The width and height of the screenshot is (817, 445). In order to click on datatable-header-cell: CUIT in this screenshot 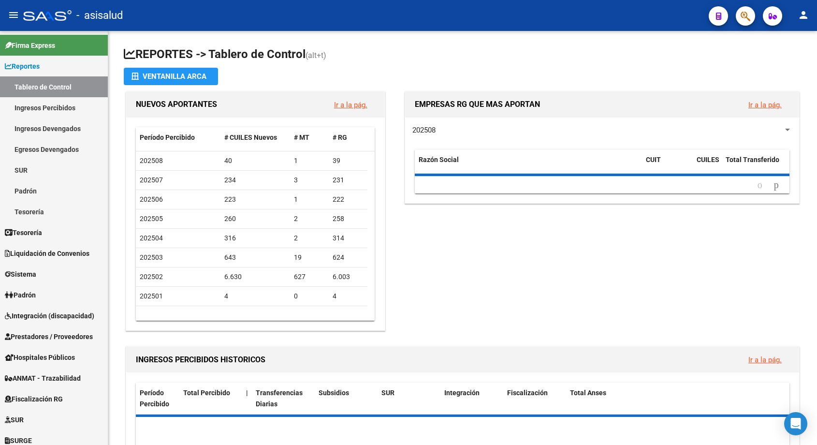, I will do `click(667, 165)`.